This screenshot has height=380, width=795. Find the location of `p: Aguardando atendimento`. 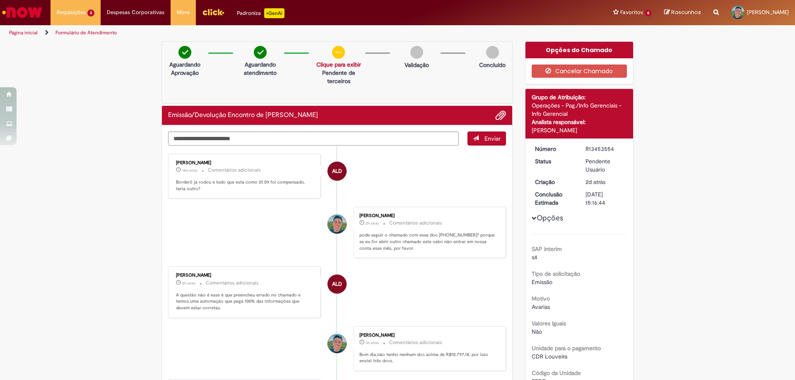

p: Aguardando atendimento is located at coordinates (260, 69).